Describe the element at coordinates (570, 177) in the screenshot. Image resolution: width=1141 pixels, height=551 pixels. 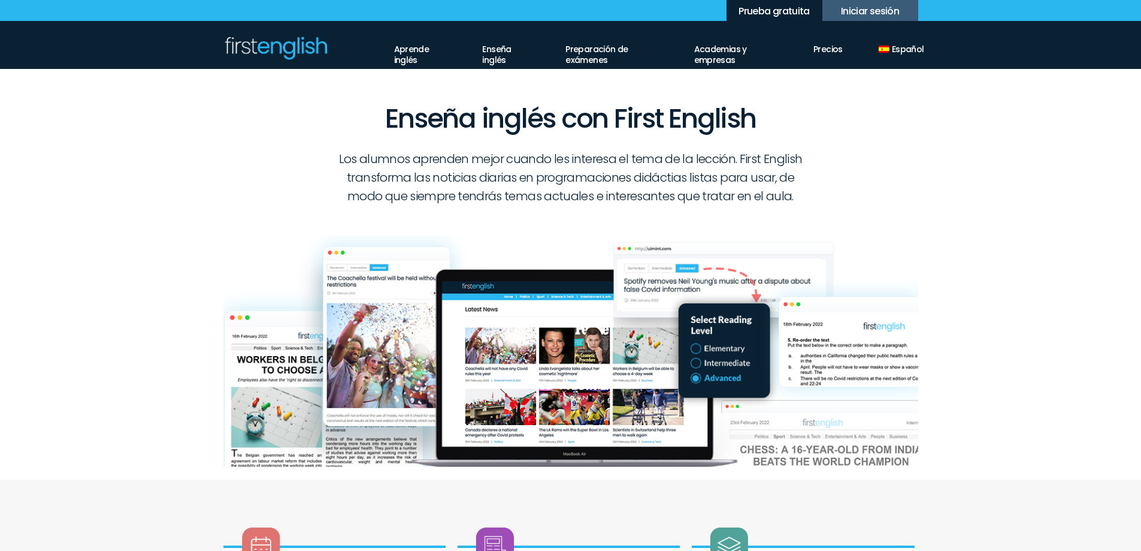
I see `p: Los alumnos aprenden mejor cuando les interesa el tema de la lección. First English transforma la...` at that location.